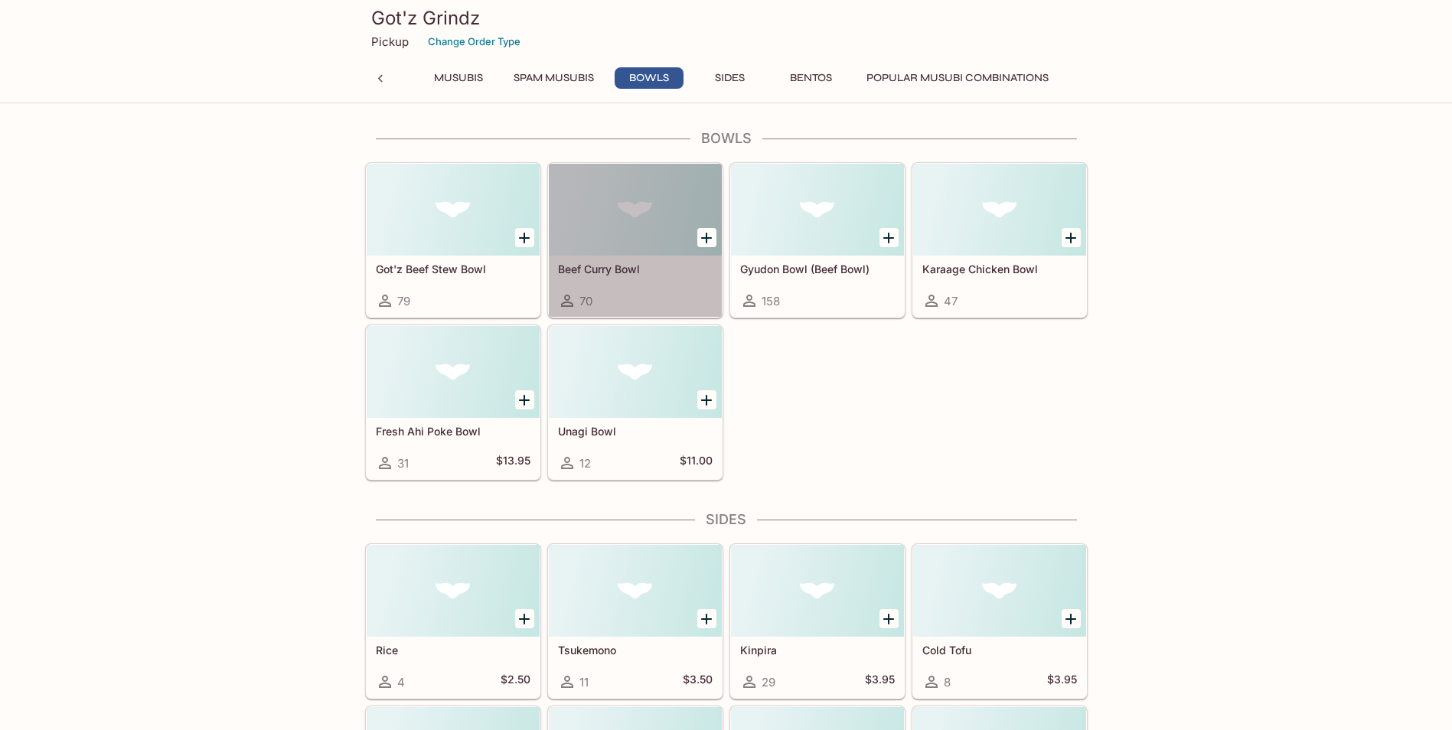  What do you see at coordinates (811, 78) in the screenshot?
I see `button: Bentos` at bounding box center [811, 78].